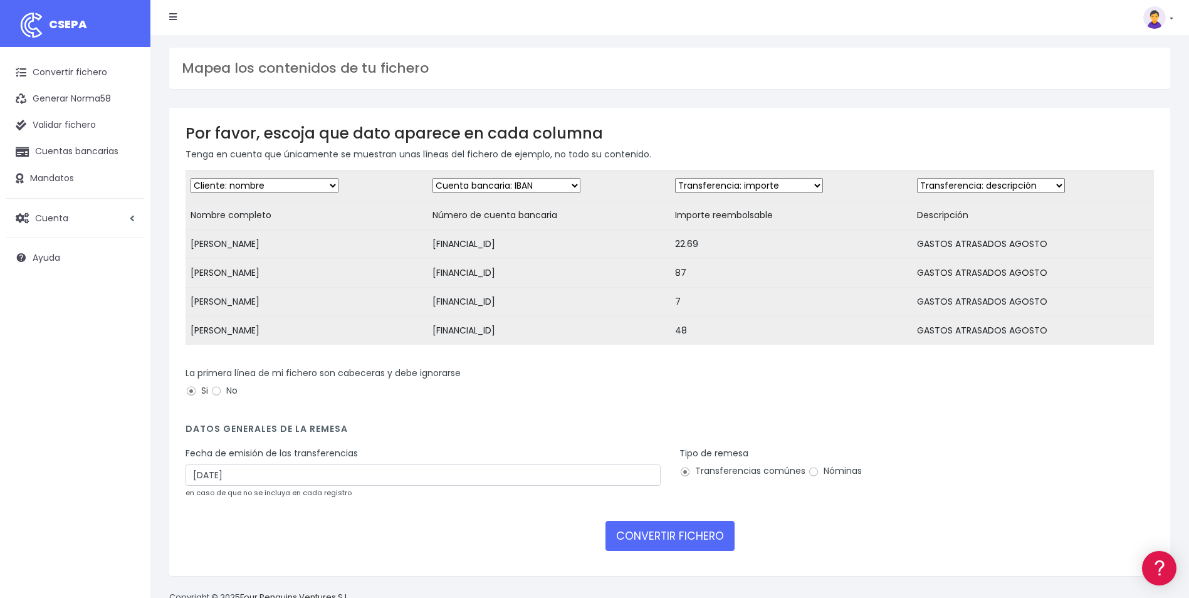  I want to click on a: Mandatos, so click(75, 179).